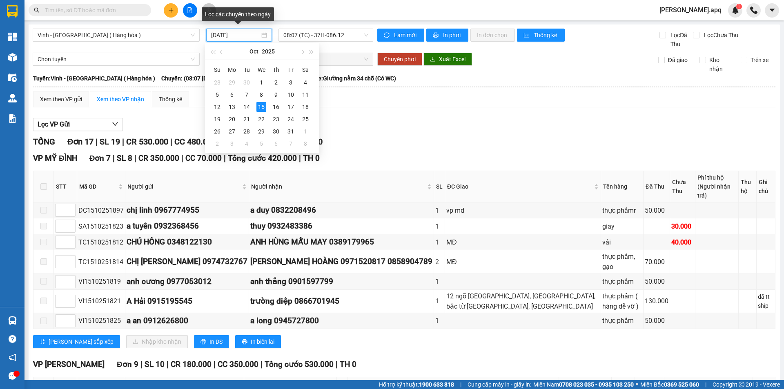 The height and width of the screenshot is (389, 784). What do you see at coordinates (341, 301) in the screenshot?
I see `div: trường diệp 0866701945` at bounding box center [341, 301].